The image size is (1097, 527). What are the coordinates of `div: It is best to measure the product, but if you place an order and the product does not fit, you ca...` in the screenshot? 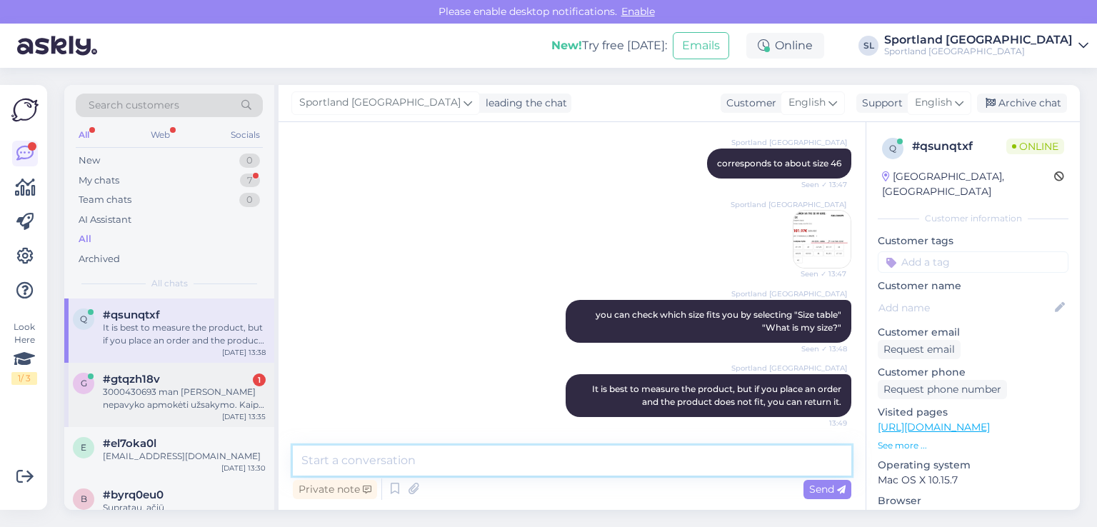 It's located at (184, 334).